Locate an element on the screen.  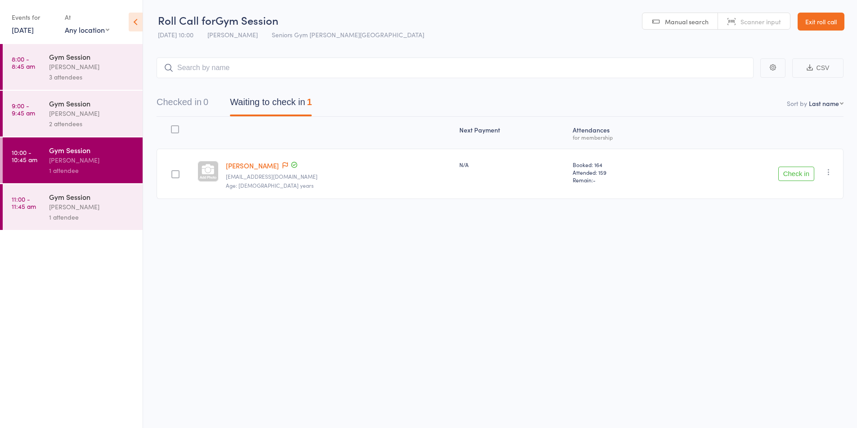
span: Remain: is located at coordinates (625, 180).